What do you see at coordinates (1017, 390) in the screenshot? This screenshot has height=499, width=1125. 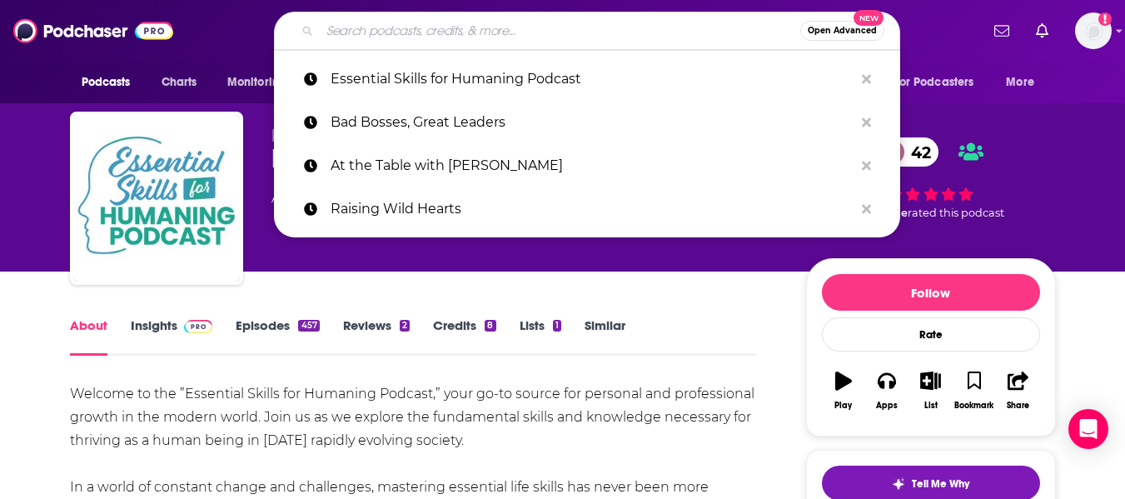 I see `button: Share` at bounding box center [1017, 390].